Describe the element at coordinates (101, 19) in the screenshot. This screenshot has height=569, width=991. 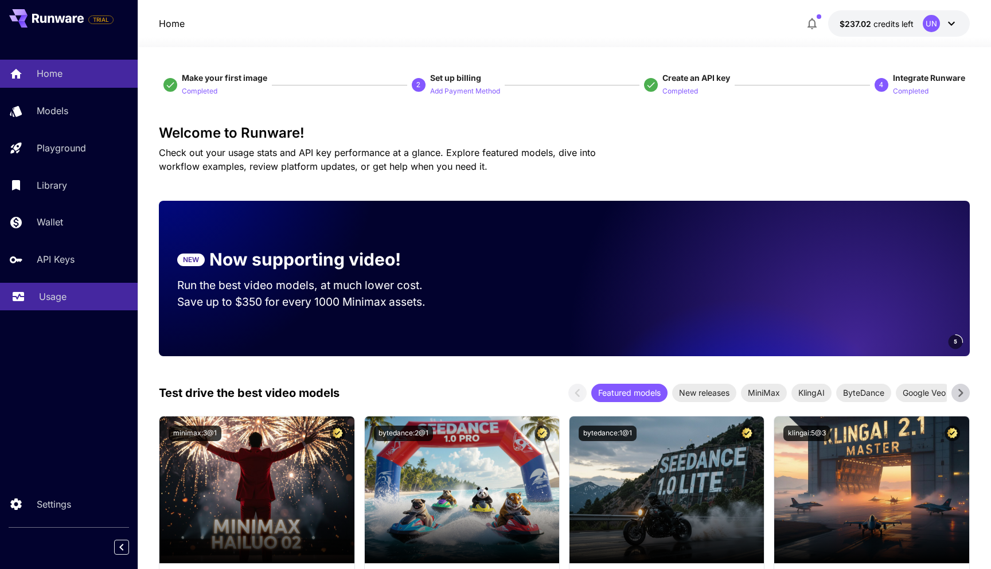
I see `span: TRIAL` at that location.